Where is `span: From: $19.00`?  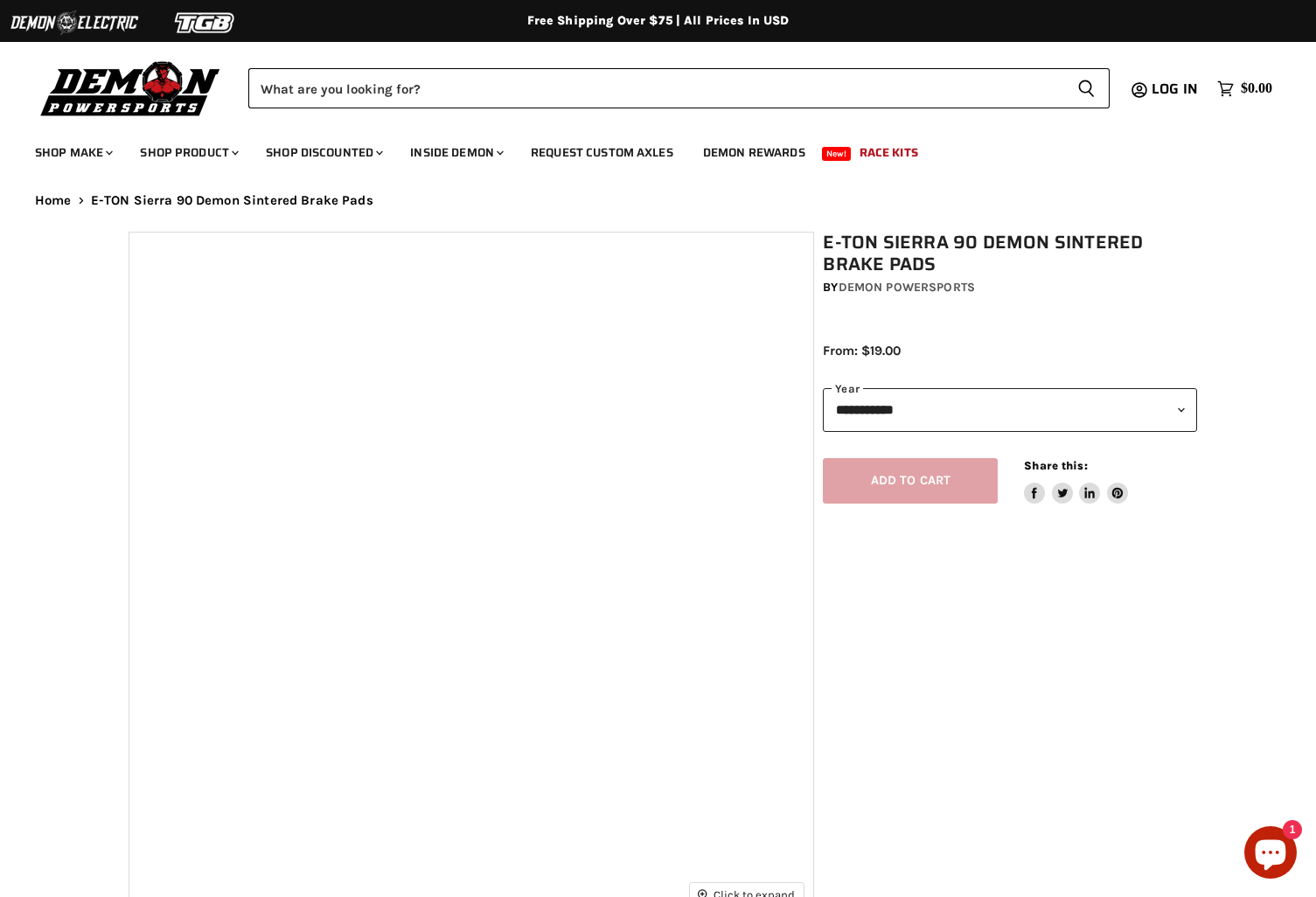
span: From: $19.00 is located at coordinates (861, 350).